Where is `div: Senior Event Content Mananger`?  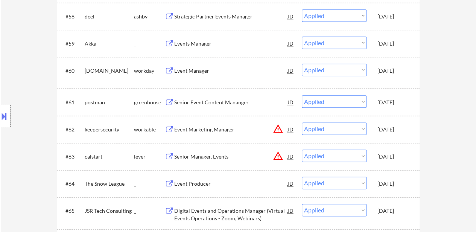 div: Senior Event Content Mananger is located at coordinates (231, 102).